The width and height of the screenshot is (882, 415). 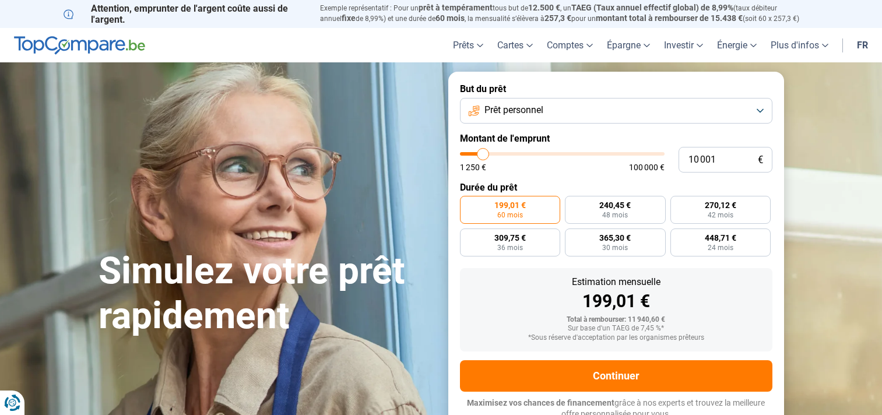 I want to click on label: Montant de l'emprunt, so click(x=616, y=138).